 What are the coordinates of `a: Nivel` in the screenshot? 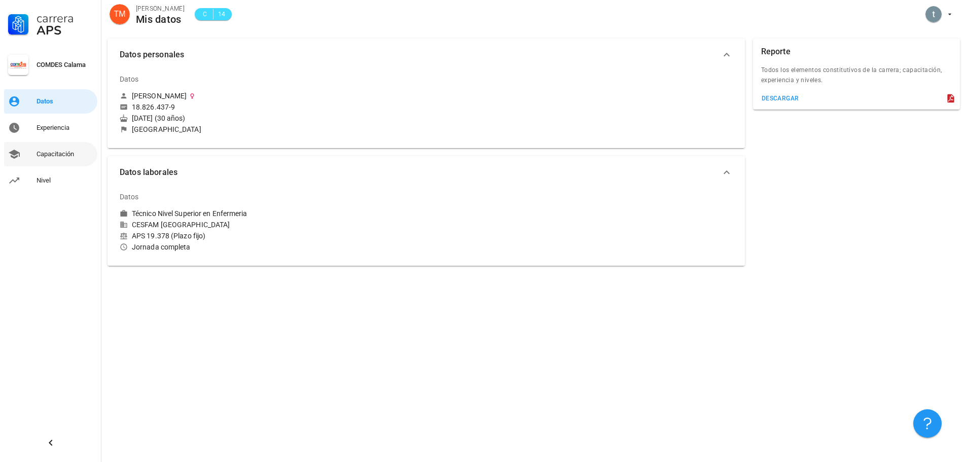 It's located at (51, 181).